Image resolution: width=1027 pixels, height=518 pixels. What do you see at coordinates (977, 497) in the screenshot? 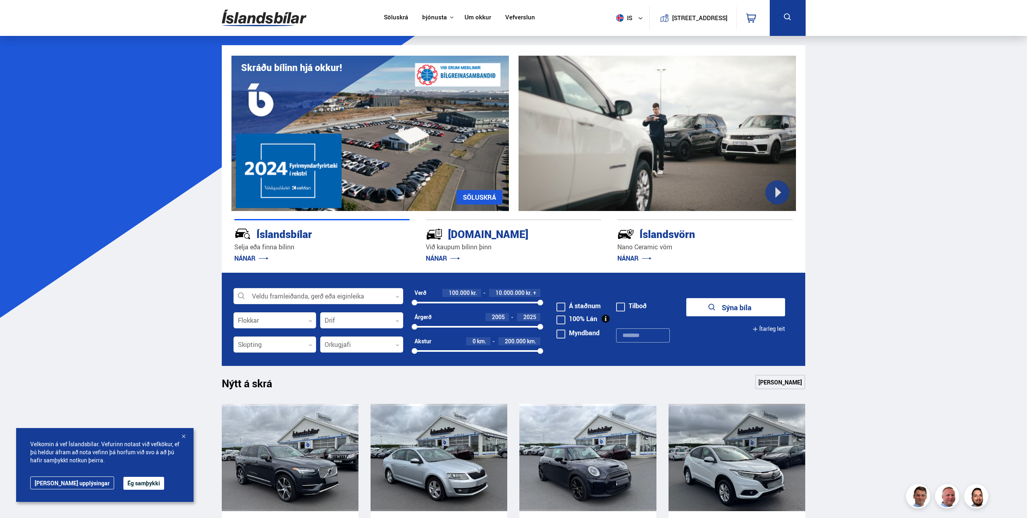
I see `img: nhp88E3Fdnt1Opn2.png` at bounding box center [977, 497].